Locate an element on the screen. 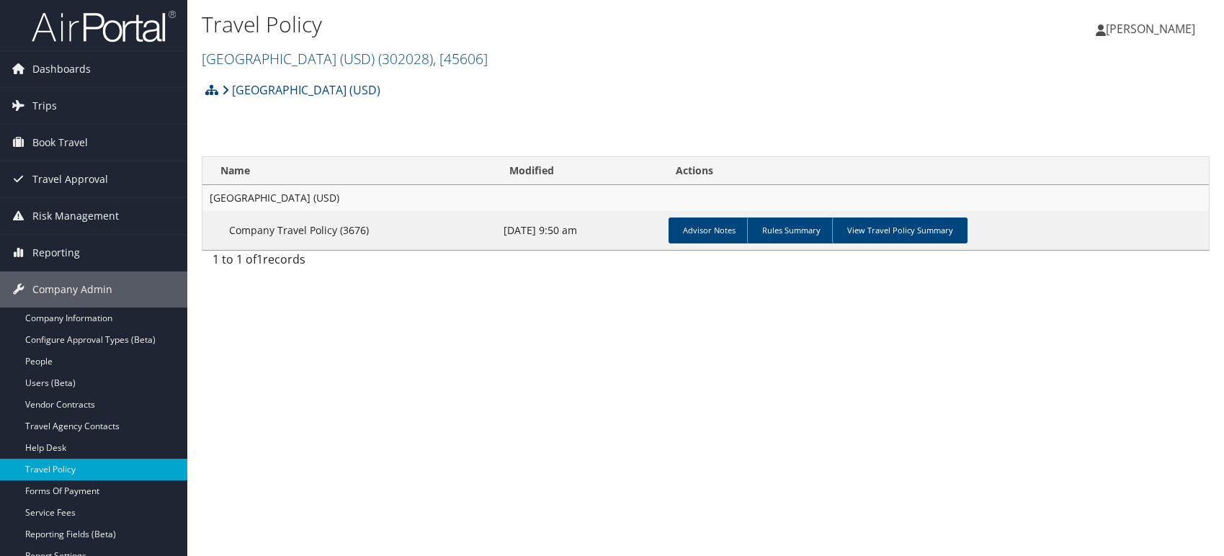 The height and width of the screenshot is (556, 1224). span: ( 302028 ) is located at coordinates (405, 58).